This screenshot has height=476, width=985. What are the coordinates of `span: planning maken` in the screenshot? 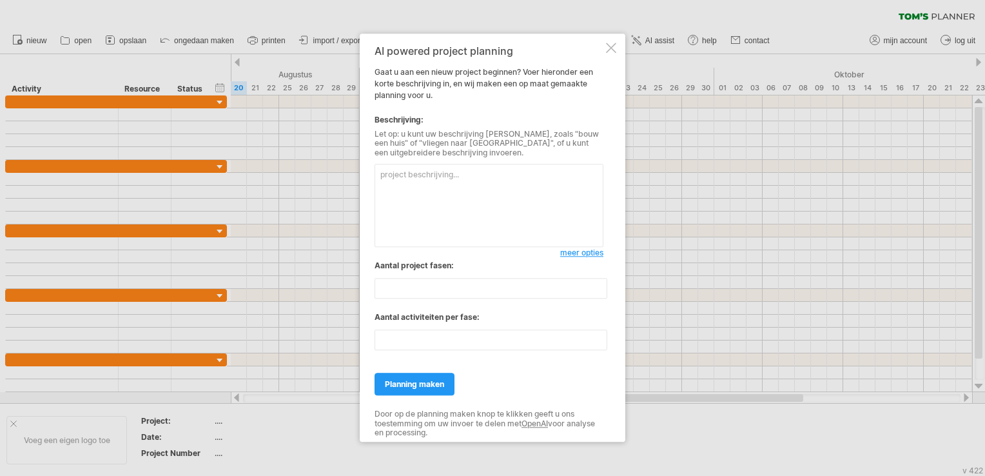 It's located at (414, 384).